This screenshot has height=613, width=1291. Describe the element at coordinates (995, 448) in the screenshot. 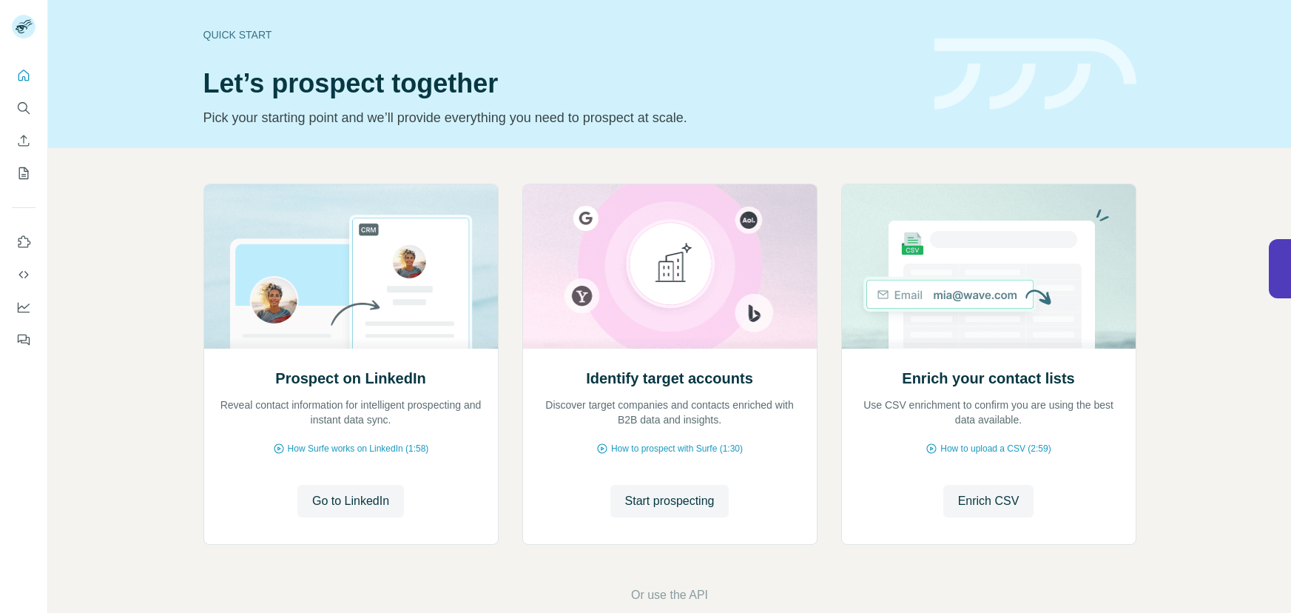

I see `span: How to upload a CSV (2:59)` at that location.